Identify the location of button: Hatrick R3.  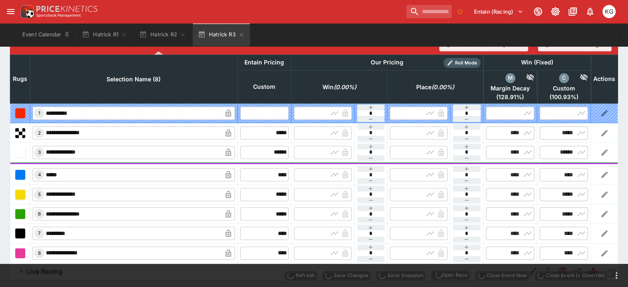
(221, 35).